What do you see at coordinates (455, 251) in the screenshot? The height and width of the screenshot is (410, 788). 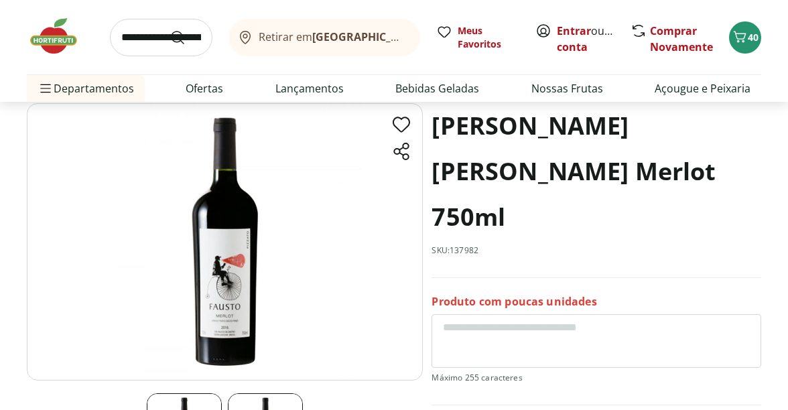 I see `p: SKU: 137982` at bounding box center [455, 251].